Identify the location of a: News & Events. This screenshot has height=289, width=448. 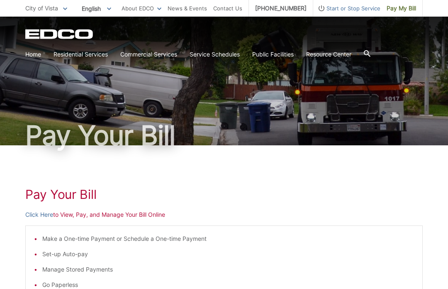
(187, 8).